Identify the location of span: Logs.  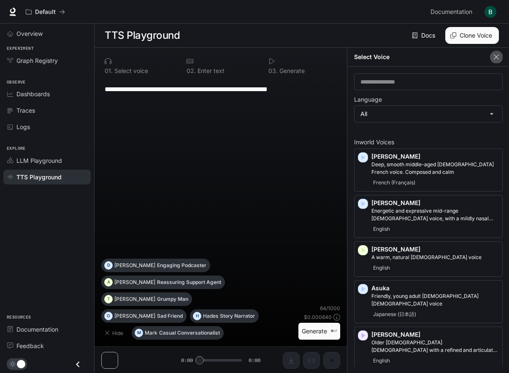
(23, 127).